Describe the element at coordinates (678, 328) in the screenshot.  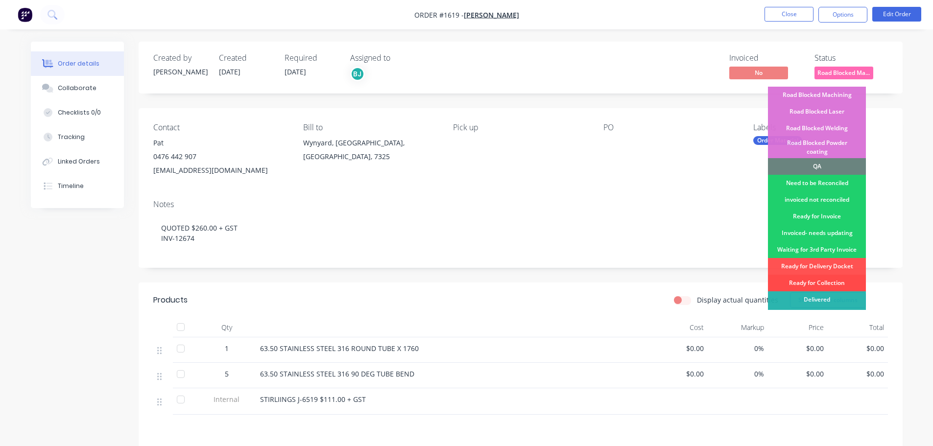
I see `div: Cost` at that location.